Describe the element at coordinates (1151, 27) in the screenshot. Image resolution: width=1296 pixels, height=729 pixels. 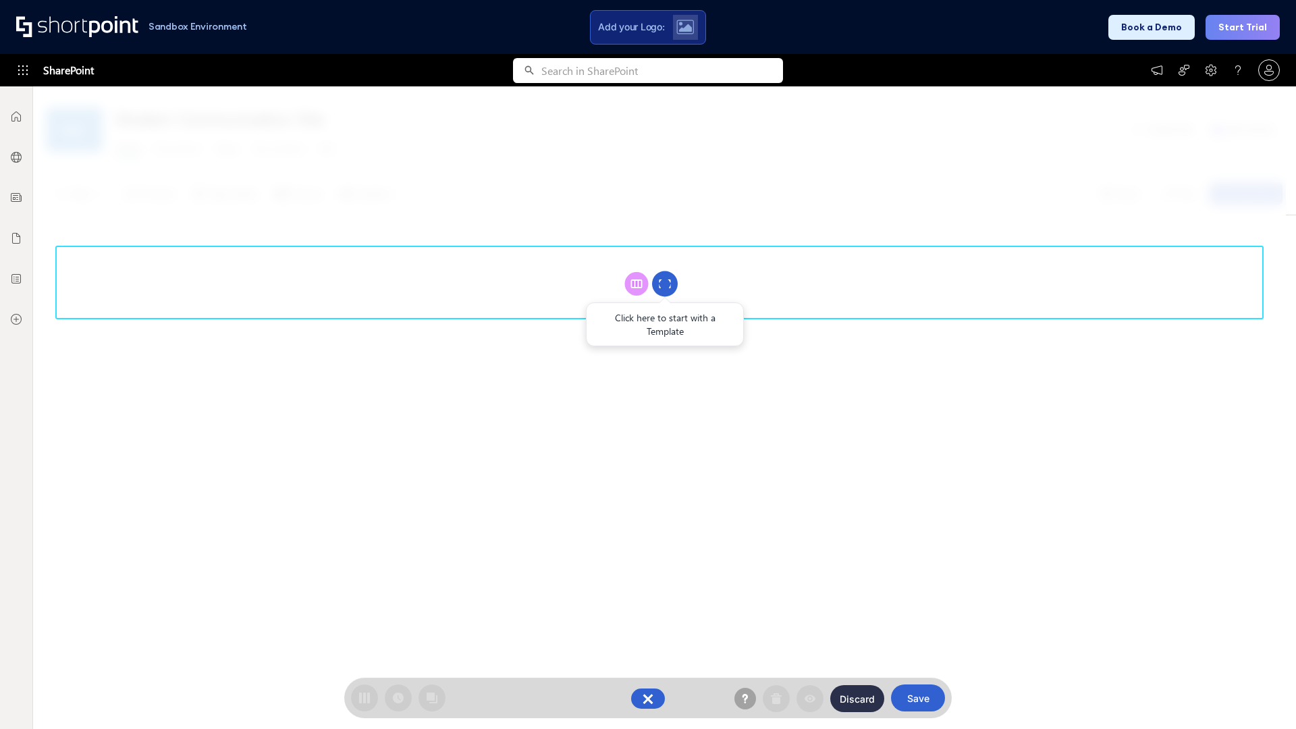
I see `button: Book a Demo` at that location.